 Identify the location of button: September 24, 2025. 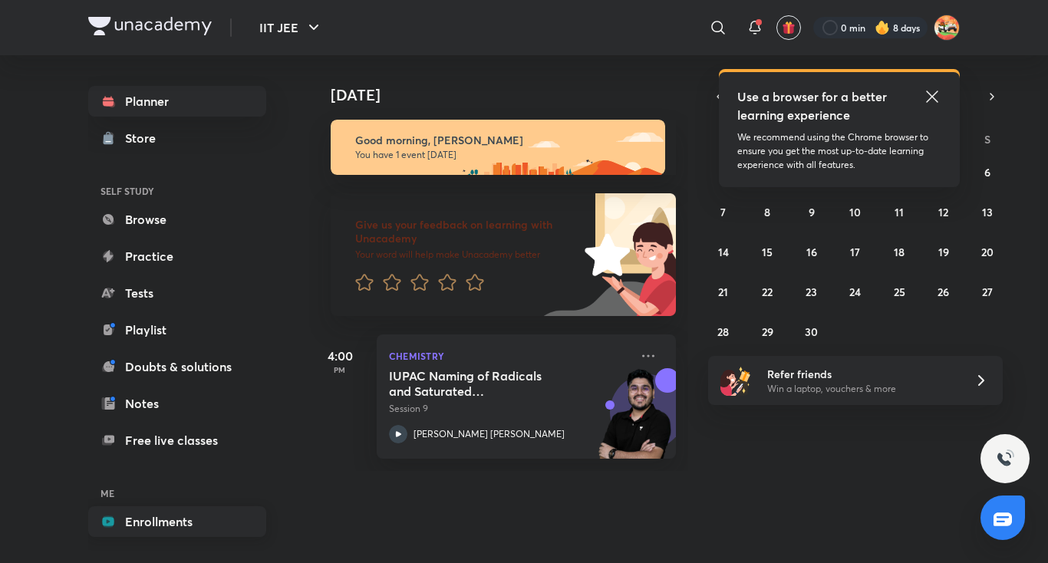
(855, 291).